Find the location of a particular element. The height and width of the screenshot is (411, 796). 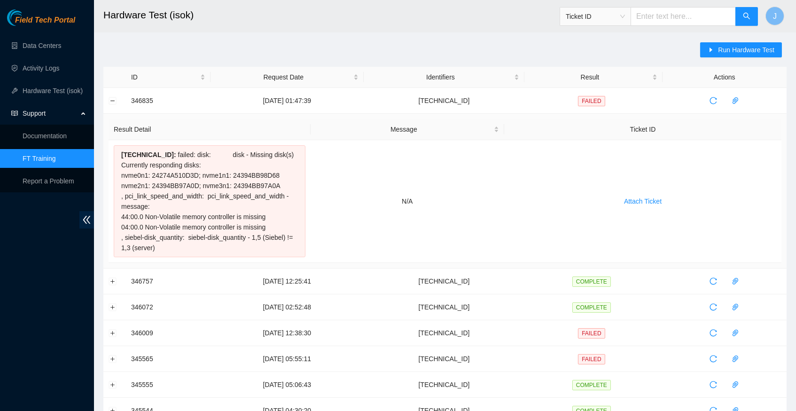

p: Report a Problem is located at coordinates (55, 181).